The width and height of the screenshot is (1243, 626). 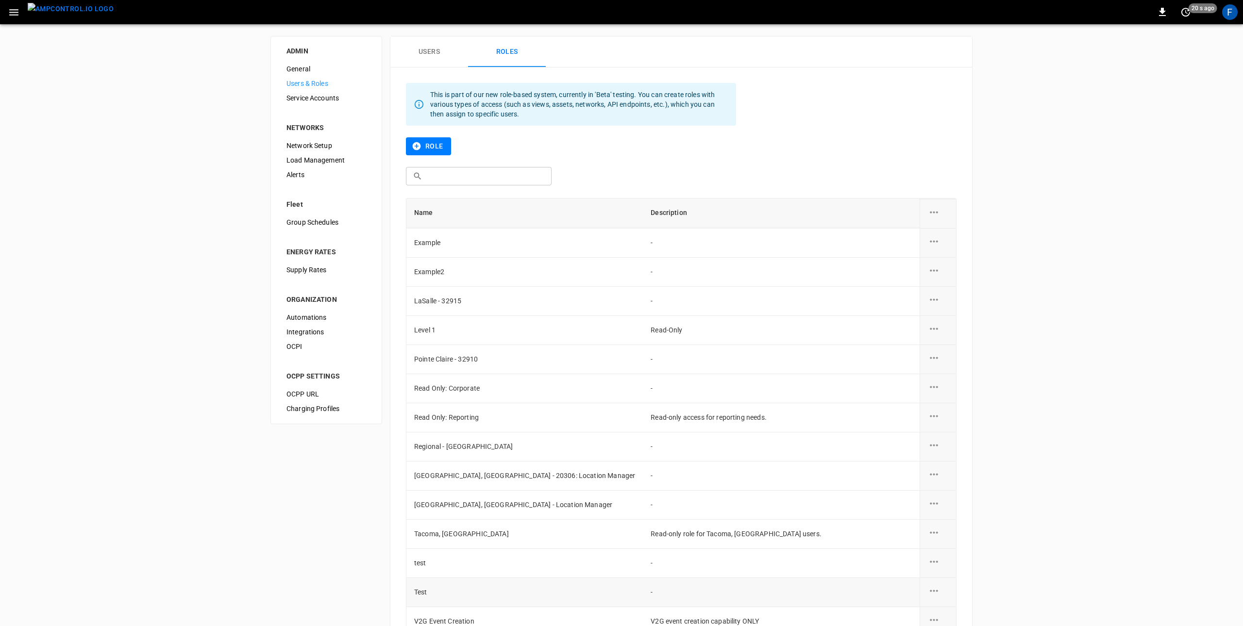 What do you see at coordinates (326, 394) in the screenshot?
I see `div: OCPP URL` at bounding box center [326, 394].